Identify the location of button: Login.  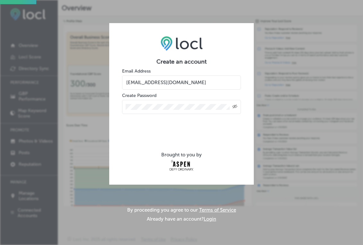
(210, 219).